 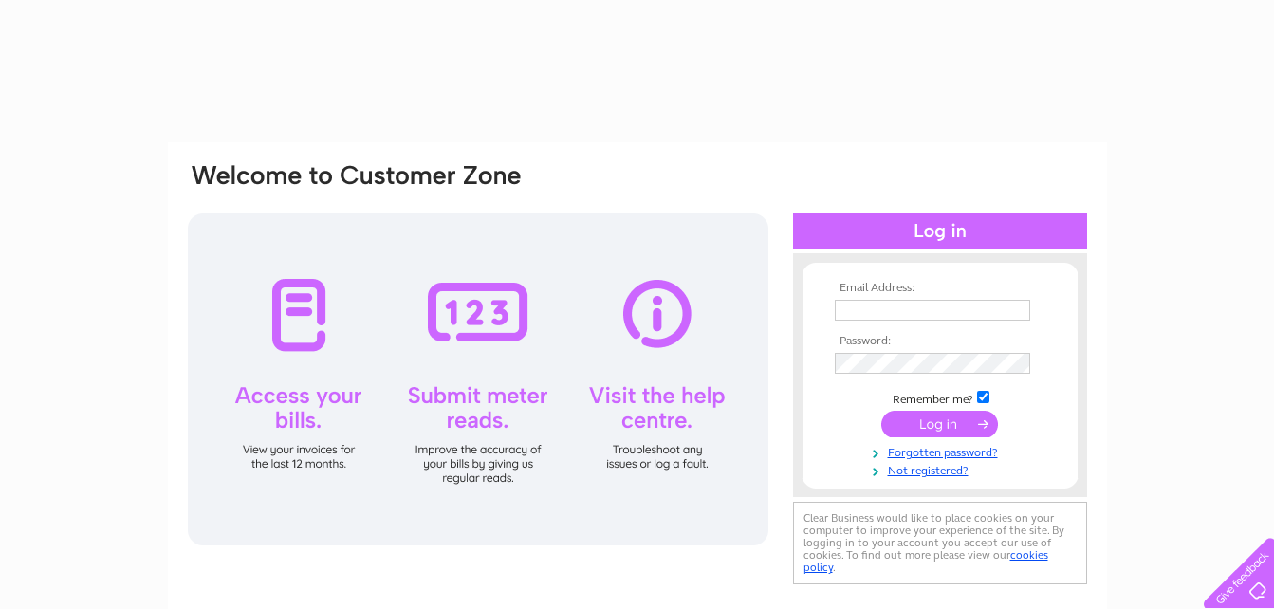 I want to click on th: Email Address:, so click(x=940, y=288).